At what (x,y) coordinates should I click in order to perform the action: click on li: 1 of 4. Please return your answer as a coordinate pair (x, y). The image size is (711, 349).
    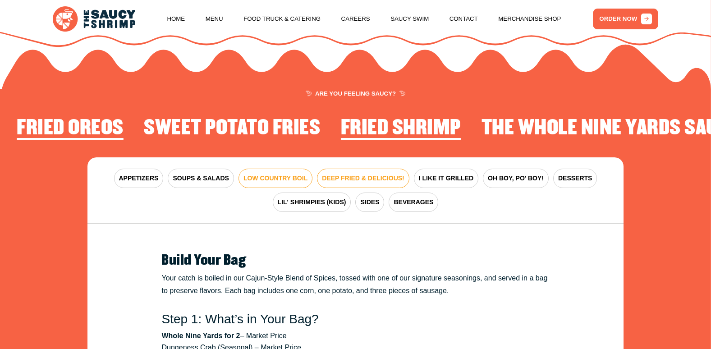
    Looking at the image, I should click on (401, 129).